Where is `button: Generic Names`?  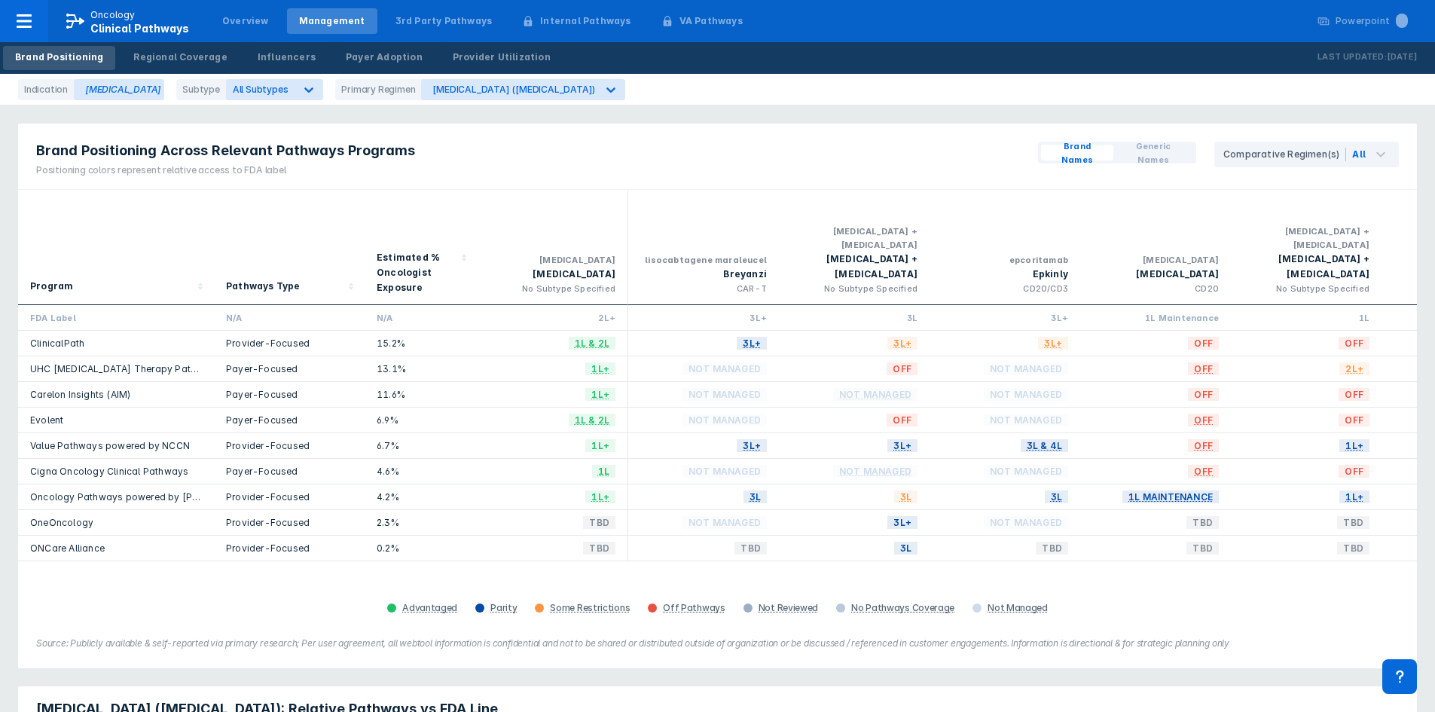
button: Generic Names is located at coordinates (1154, 152).